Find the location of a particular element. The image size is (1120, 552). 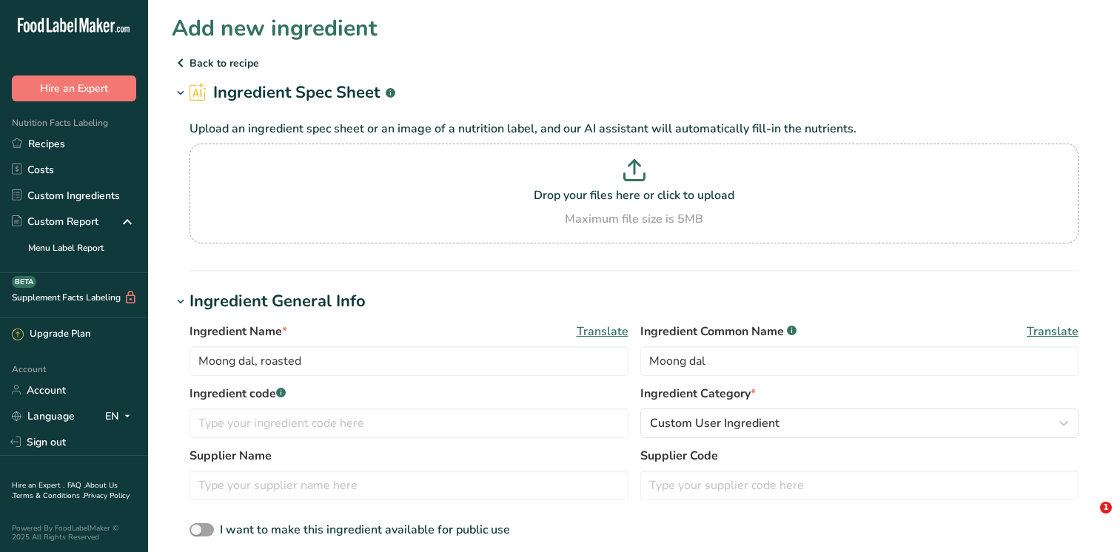

div: Ingredient General Info is located at coordinates (278, 301).